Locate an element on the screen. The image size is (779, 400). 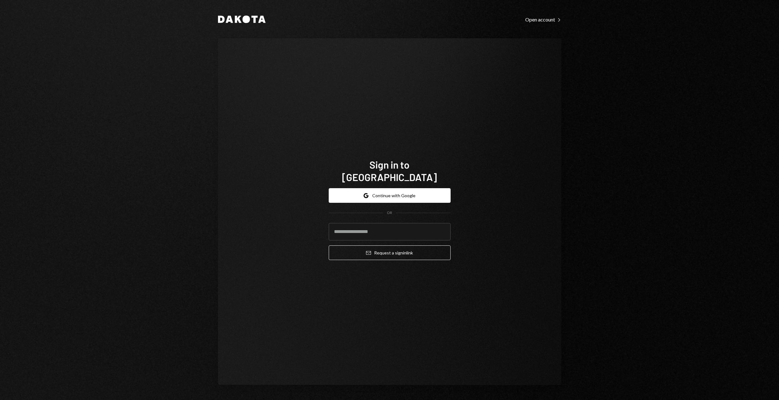
div: Open account is located at coordinates (543, 20).